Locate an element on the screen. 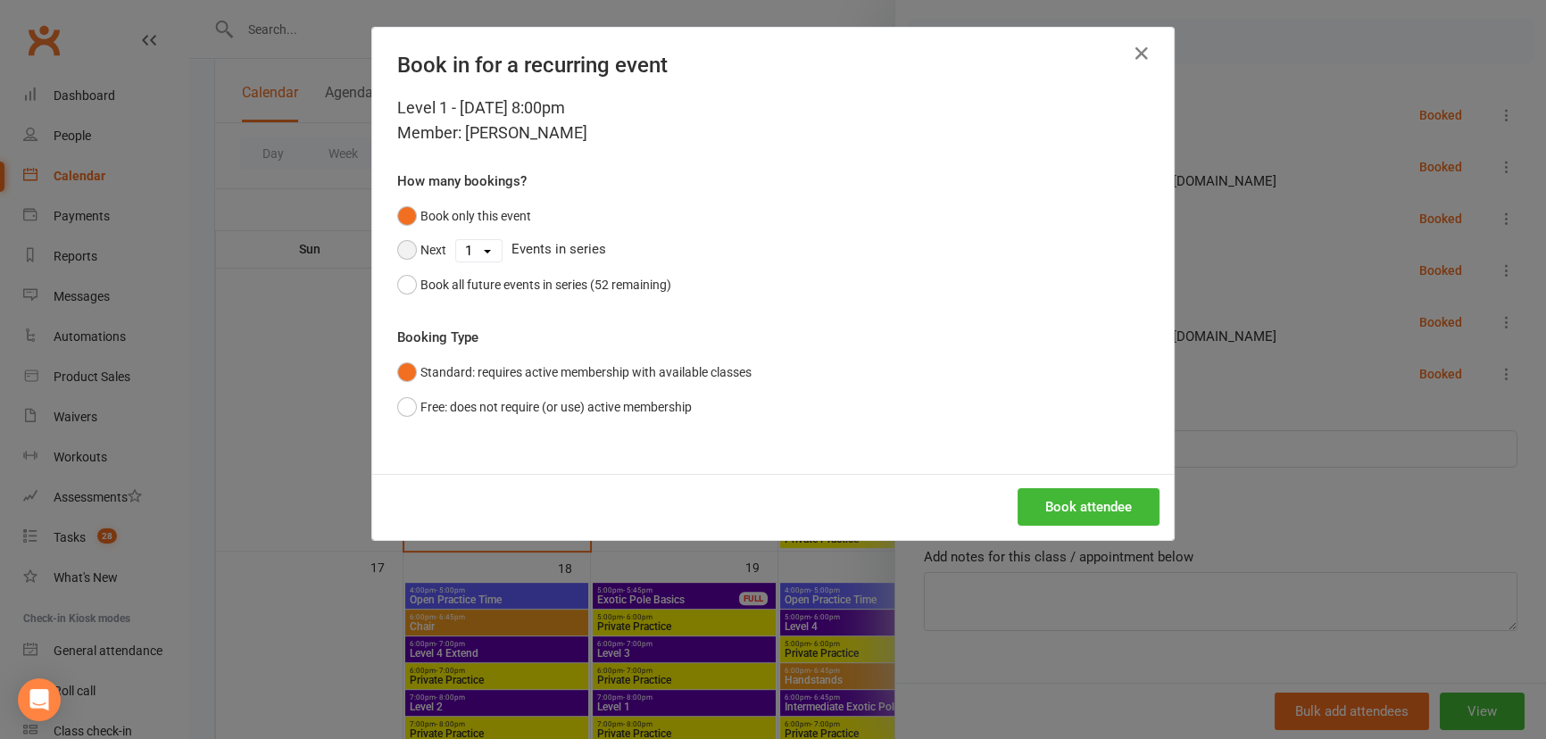  button: Close is located at coordinates (1142, 54).